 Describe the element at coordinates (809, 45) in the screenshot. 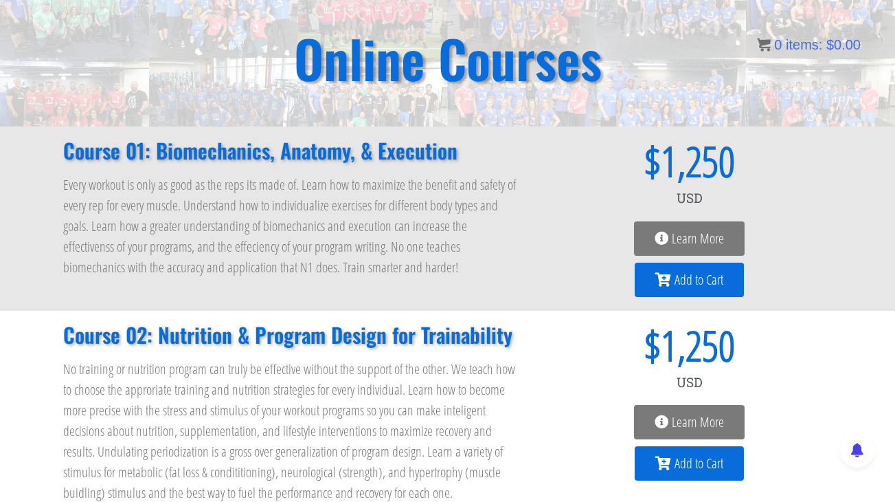

I see `a: 0 items: $0.00` at that location.